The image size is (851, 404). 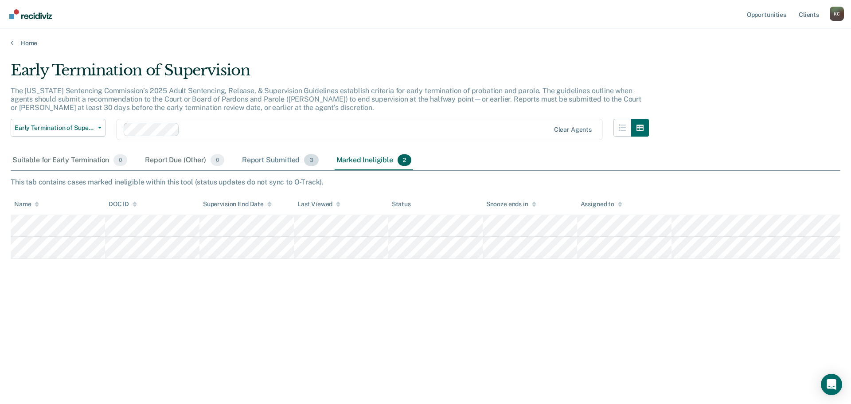 What do you see at coordinates (401, 204) in the screenshot?
I see `div: Status` at bounding box center [401, 204].